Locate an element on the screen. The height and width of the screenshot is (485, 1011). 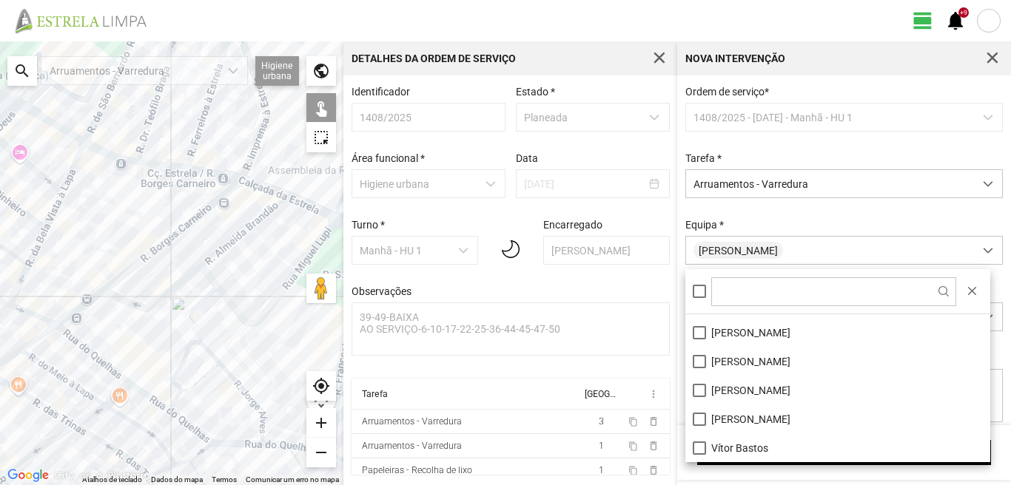
div: Papeleiras - Recolha de lixo is located at coordinates (417, 471).